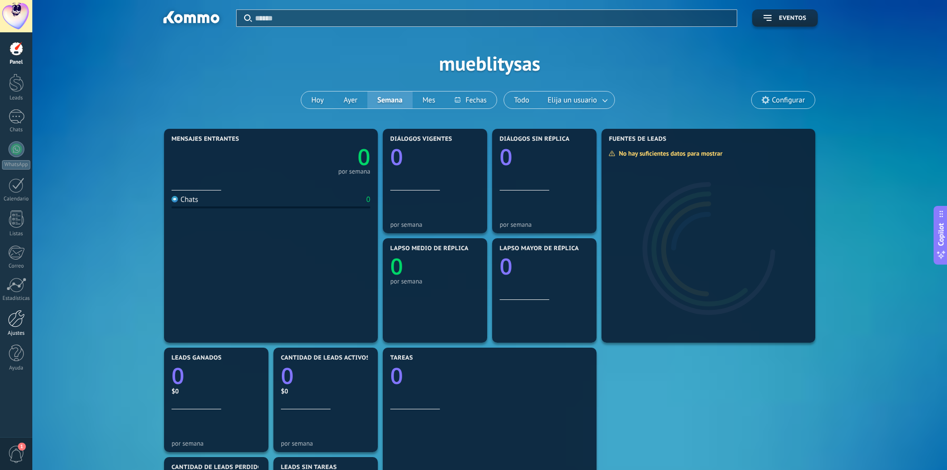  I want to click on button: Ayer, so click(350, 100).